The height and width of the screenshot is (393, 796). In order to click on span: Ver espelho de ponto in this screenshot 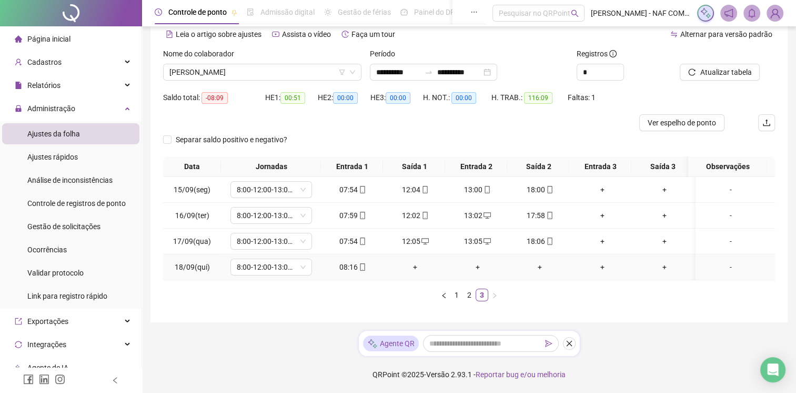, I will do `click(682, 123)`.